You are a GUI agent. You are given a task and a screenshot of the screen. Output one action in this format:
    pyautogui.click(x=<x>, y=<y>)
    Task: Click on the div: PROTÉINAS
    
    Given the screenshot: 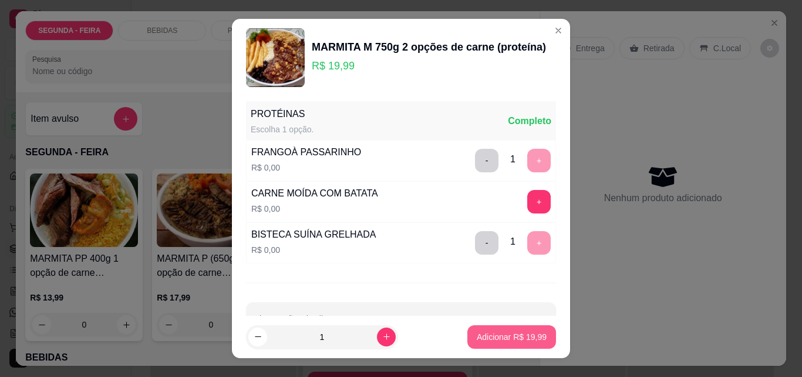 What is the action you would take?
    pyautogui.click(x=282, y=114)
    